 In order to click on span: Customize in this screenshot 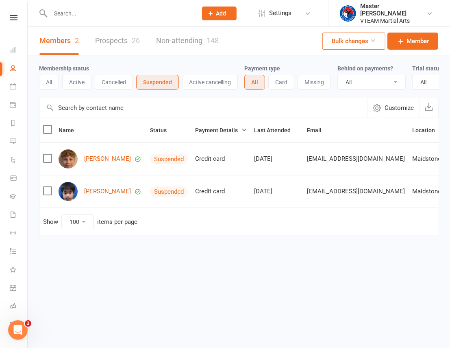, I will do `click(400, 108)`.